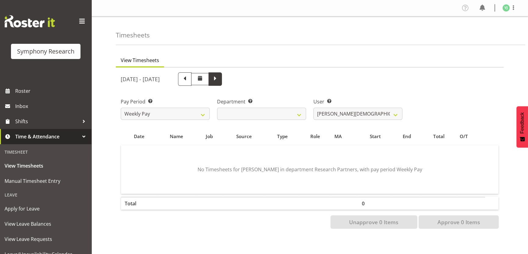 This screenshot has width=528, height=254. What do you see at coordinates (52, 106) in the screenshot?
I see `span: Inbox` at bounding box center [52, 106].